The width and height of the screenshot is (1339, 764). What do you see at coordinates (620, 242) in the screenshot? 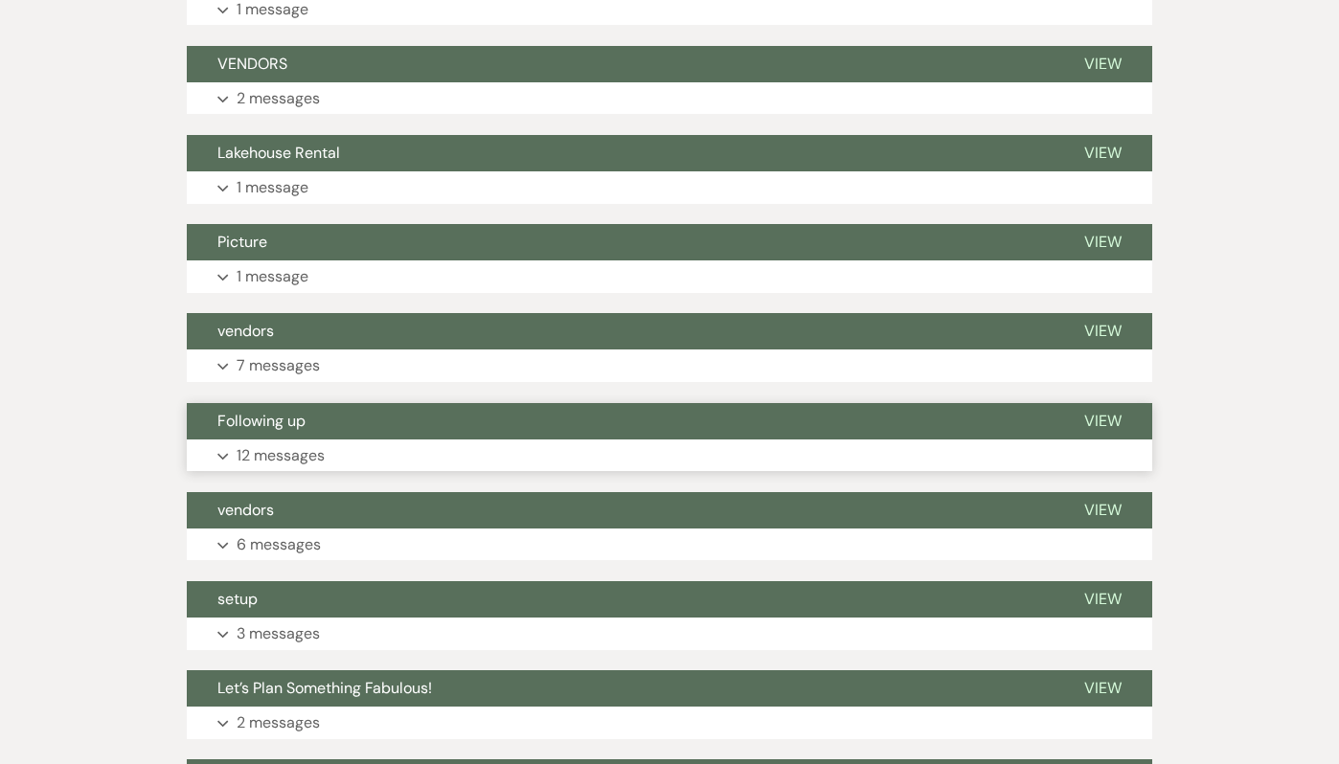
I see `button: Picture` at bounding box center [620, 242].